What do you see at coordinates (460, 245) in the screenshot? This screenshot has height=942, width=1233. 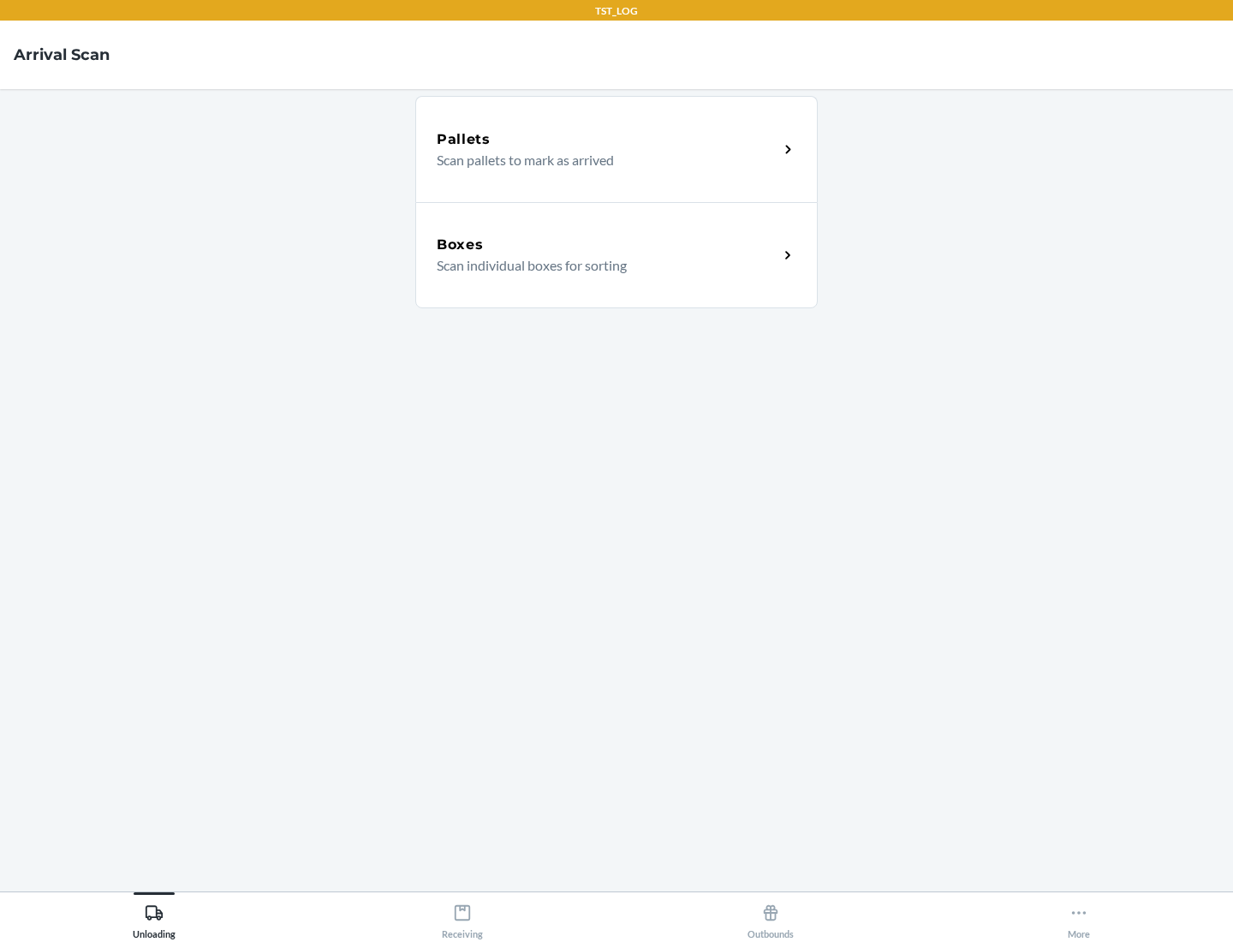 I see `h5: Boxes` at bounding box center [460, 245].